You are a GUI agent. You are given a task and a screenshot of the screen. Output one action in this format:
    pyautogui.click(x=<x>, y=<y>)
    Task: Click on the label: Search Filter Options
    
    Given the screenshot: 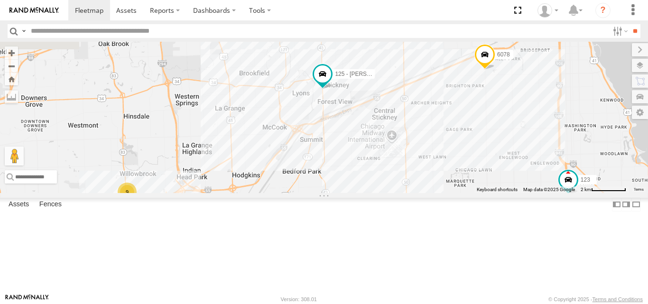 What is the action you would take?
    pyautogui.click(x=619, y=31)
    